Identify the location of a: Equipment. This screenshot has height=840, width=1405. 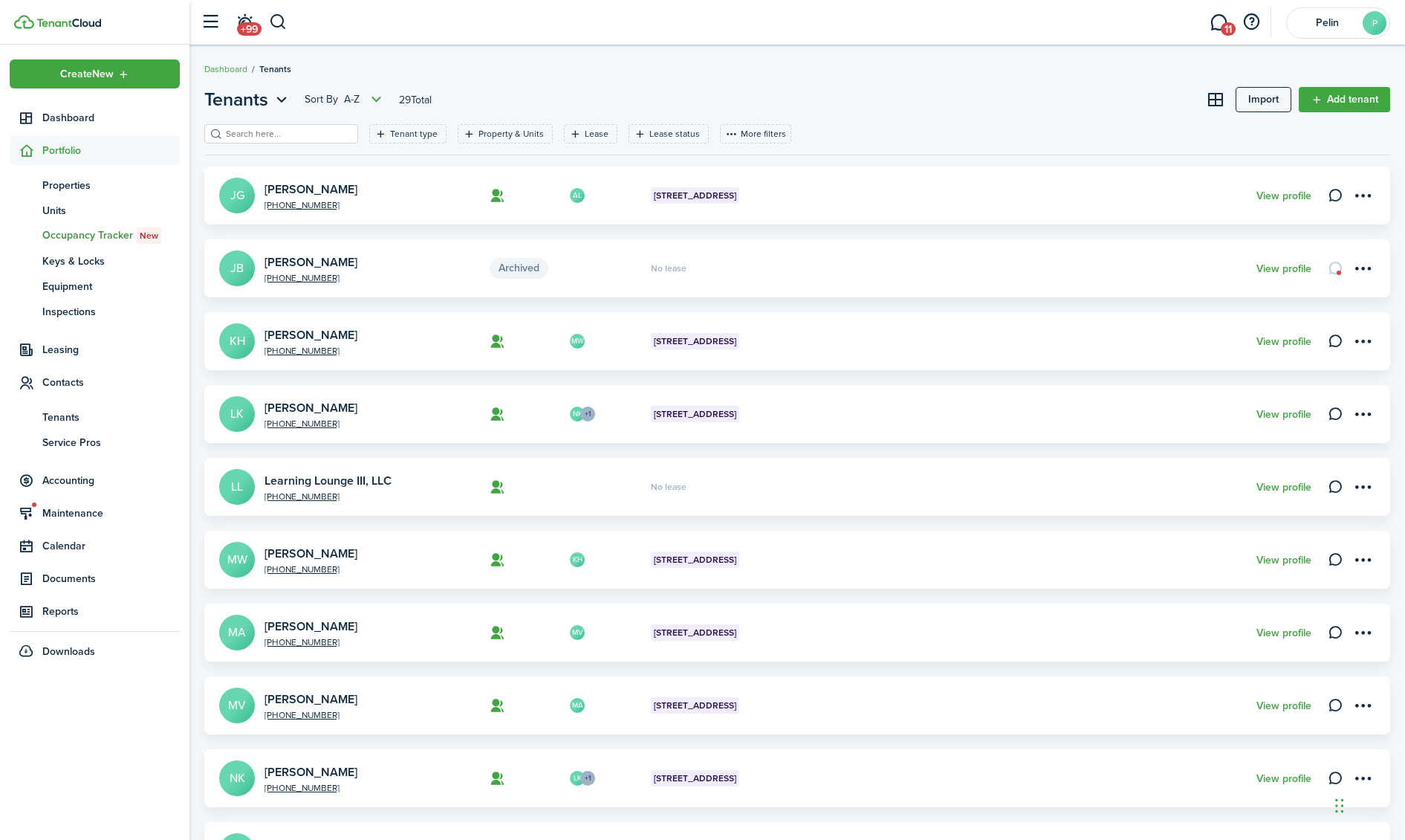
(95, 286).